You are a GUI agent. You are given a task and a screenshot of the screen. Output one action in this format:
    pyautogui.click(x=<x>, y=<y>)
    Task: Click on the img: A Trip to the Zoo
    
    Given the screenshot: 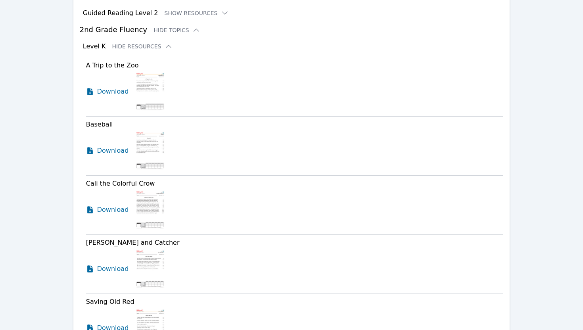 What is the action you would take?
    pyautogui.click(x=150, y=92)
    